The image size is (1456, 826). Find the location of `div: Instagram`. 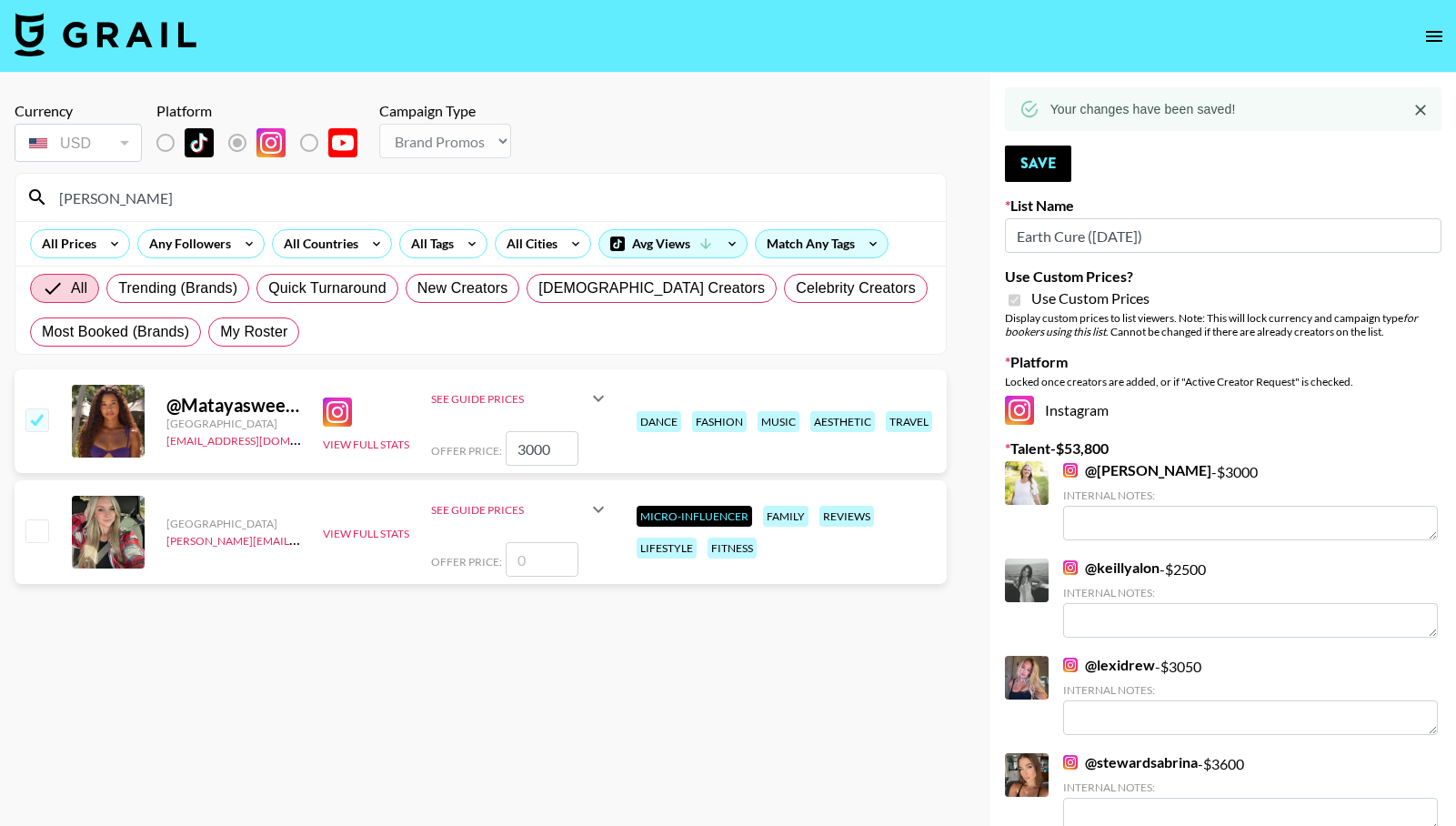

div: Instagram is located at coordinates (1223, 411).